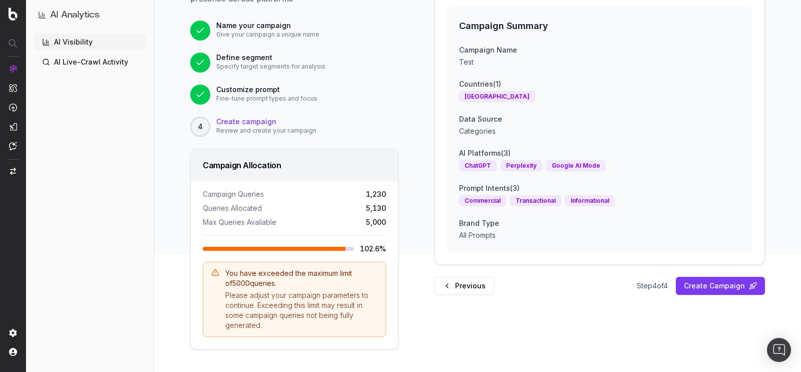  What do you see at coordinates (13, 127) in the screenshot?
I see `img: Studio` at bounding box center [13, 127].